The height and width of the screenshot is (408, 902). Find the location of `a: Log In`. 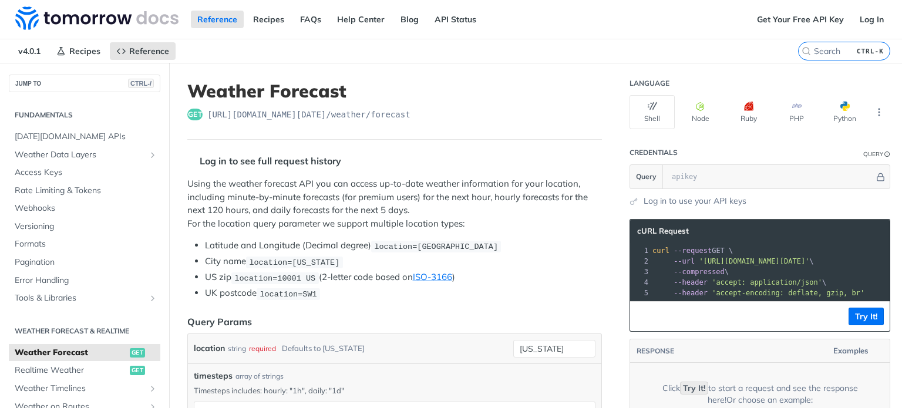

a: Log In is located at coordinates (871, 19).